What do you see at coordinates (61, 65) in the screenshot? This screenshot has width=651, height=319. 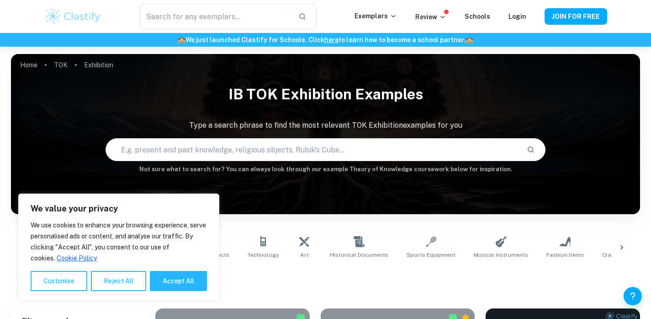 I see `a: TOK` at bounding box center [61, 65].